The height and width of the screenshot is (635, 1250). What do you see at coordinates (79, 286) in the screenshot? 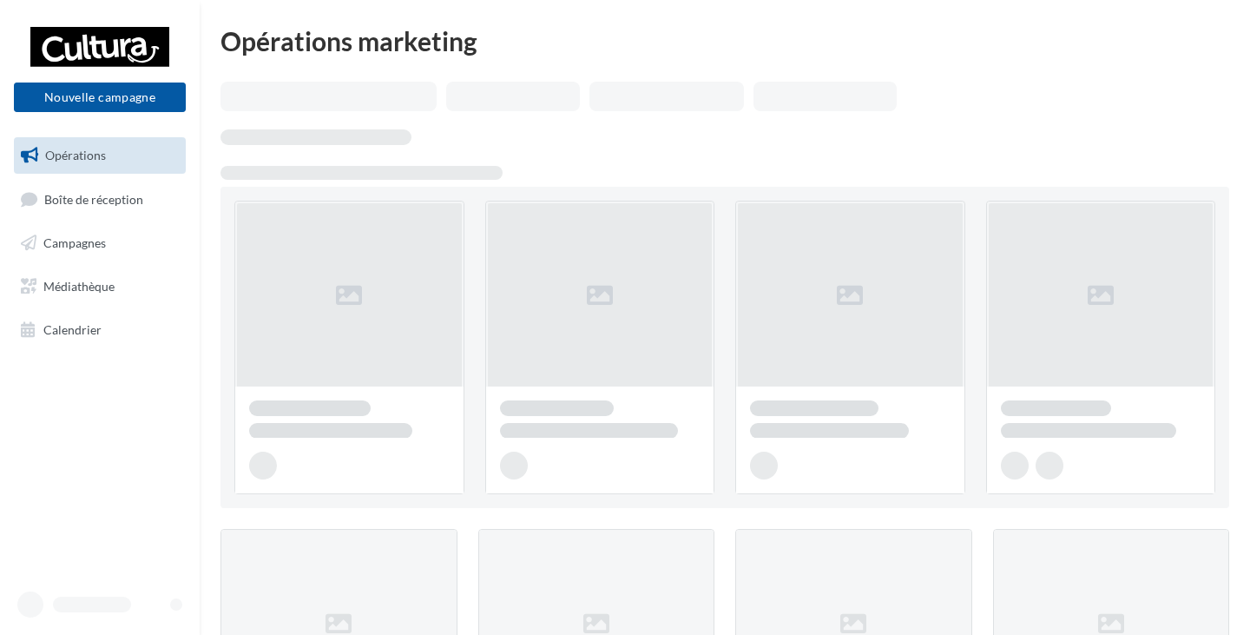
I see `span: Médiathèque` at bounding box center [79, 286].